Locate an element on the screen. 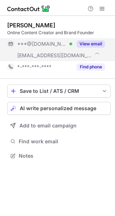 The height and width of the screenshot is (216, 115). button: save-profile-one-click is located at coordinates (59, 91).